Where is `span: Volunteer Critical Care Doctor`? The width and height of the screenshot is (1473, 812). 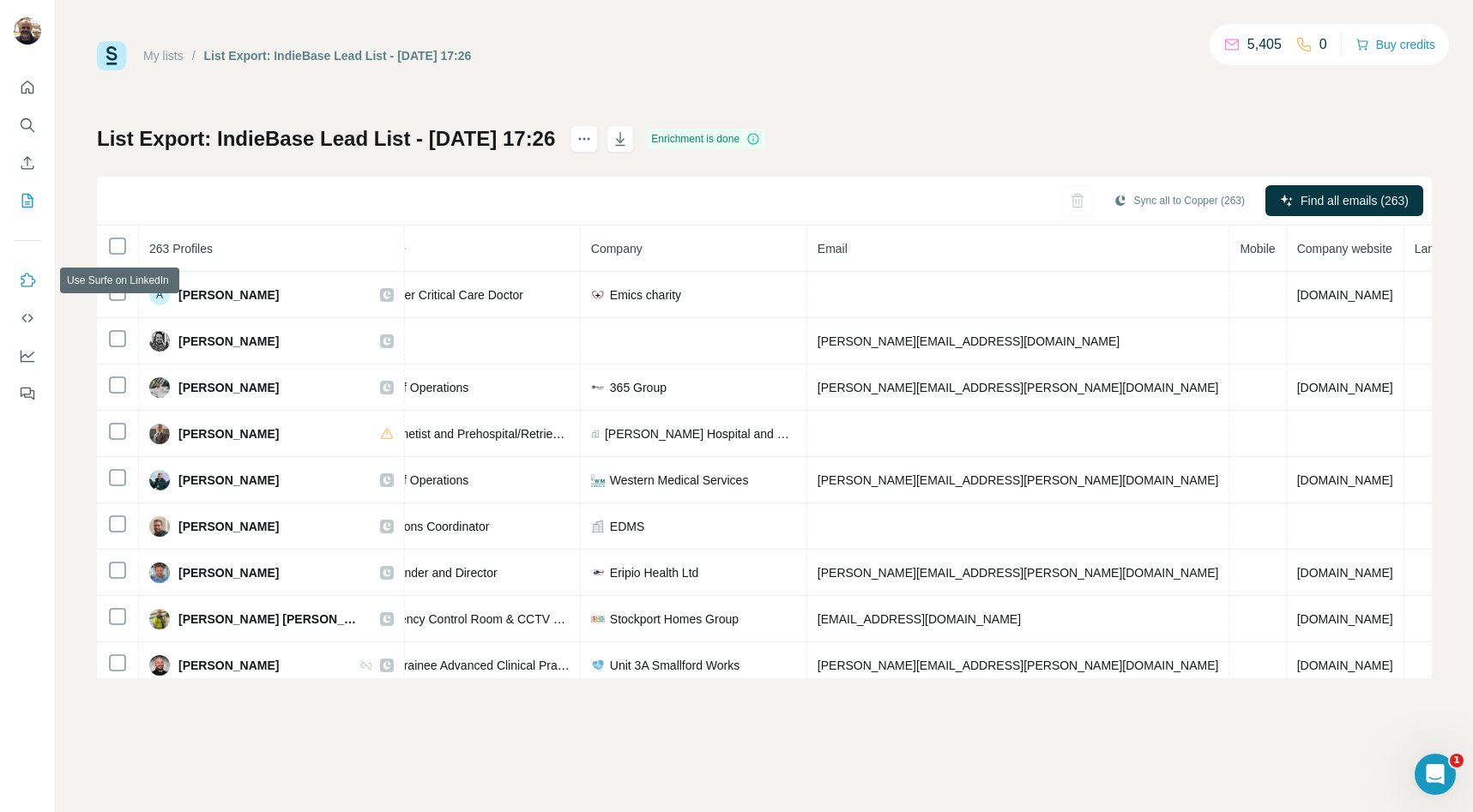 span: Volunteer Critical Care Doctor is located at coordinates (443, 295).